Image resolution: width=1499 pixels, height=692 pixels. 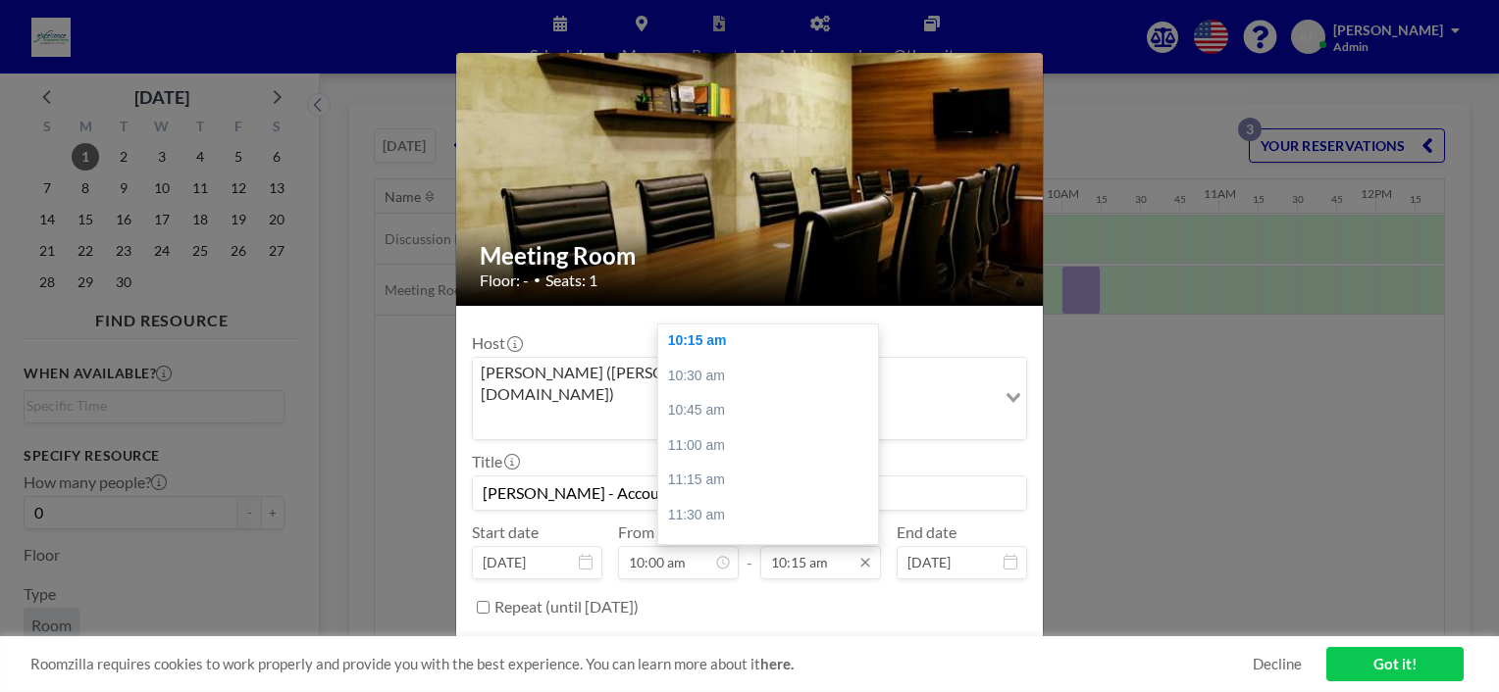 What do you see at coordinates (773, 446) in the screenshot?
I see `div: 11:00 am` at bounding box center [773, 446].